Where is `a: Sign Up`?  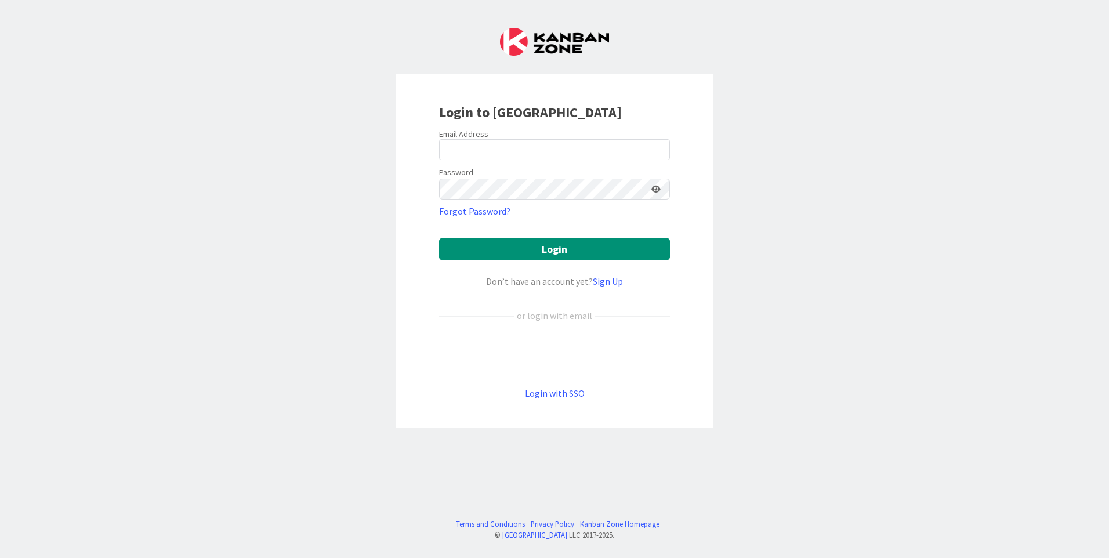 a: Sign Up is located at coordinates (608, 281).